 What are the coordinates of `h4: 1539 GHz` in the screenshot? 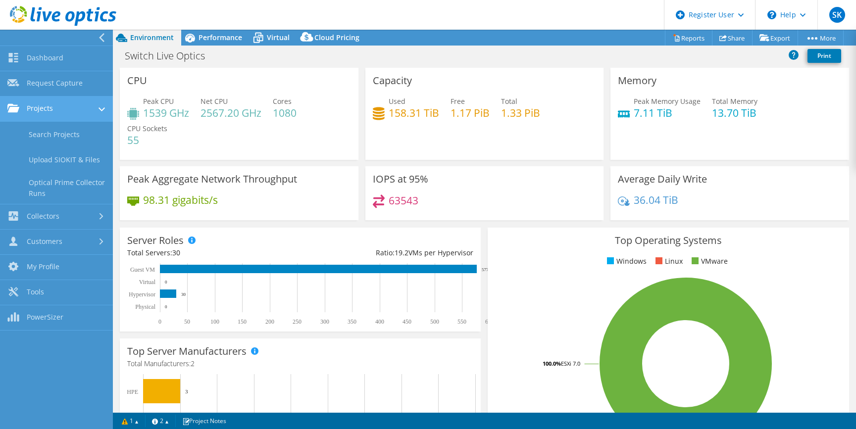 It's located at (166, 113).